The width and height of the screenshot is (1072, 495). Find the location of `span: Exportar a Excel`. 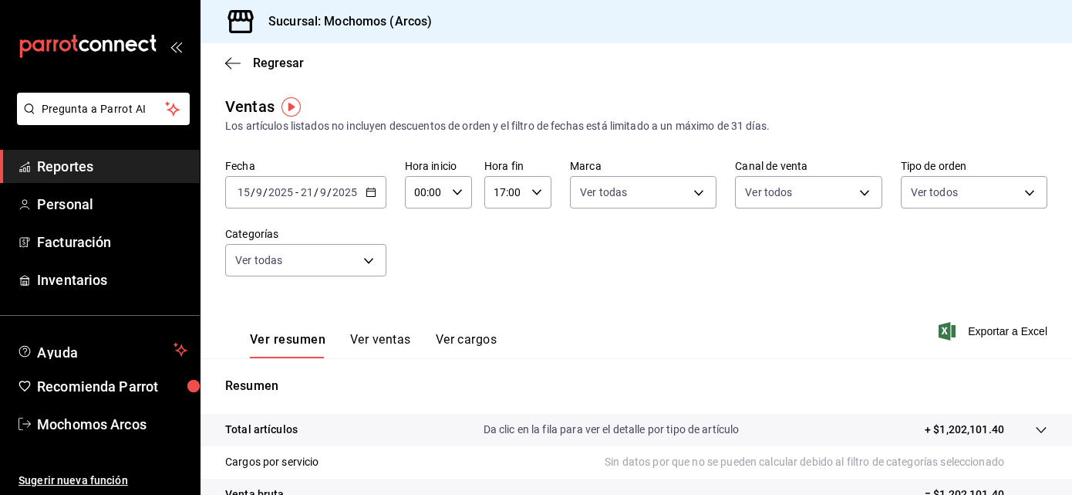

span: Exportar a Excel is located at coordinates (994, 331).